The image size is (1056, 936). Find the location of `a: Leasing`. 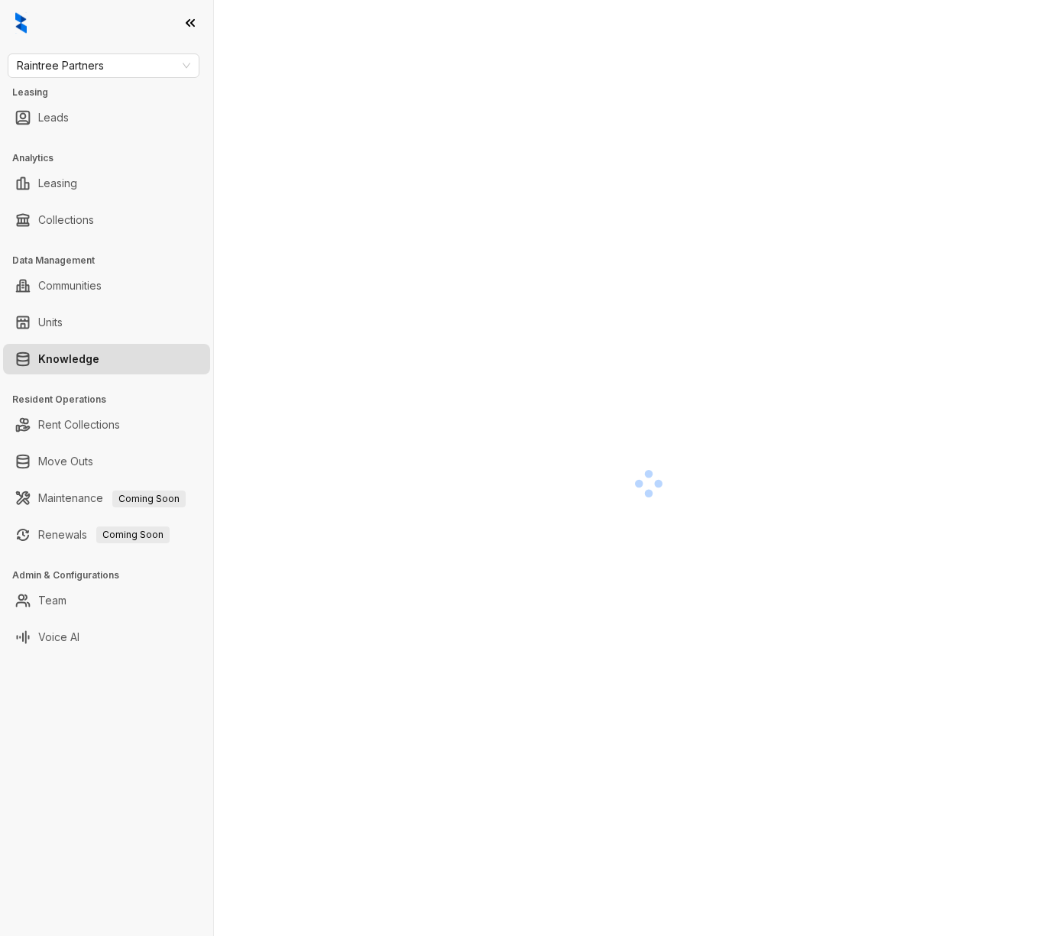

a: Leasing is located at coordinates (57, 183).